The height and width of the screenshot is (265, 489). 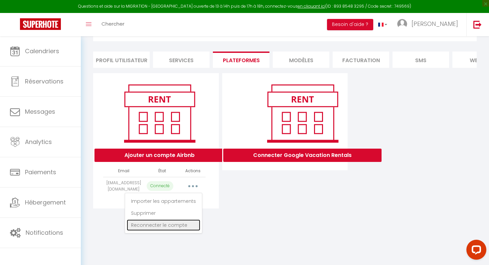 I want to click on span: Chercher, so click(x=113, y=24).